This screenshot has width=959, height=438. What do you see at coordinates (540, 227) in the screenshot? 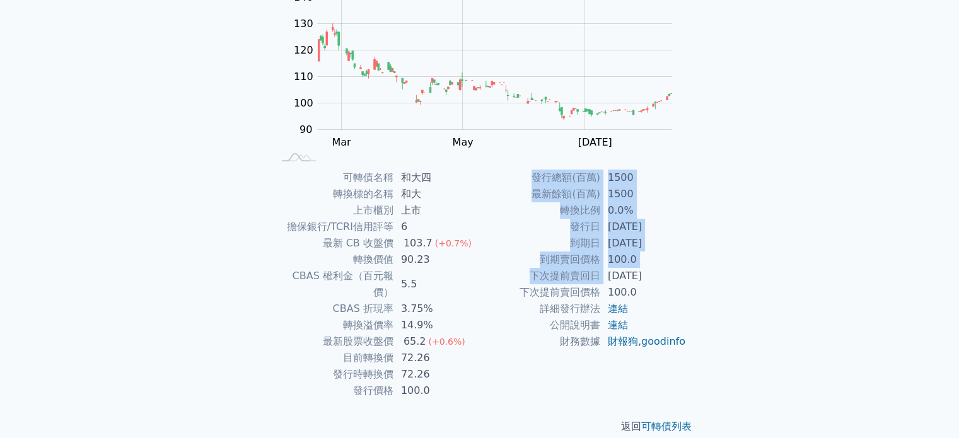
I see `td: 發行日` at bounding box center [540, 227].